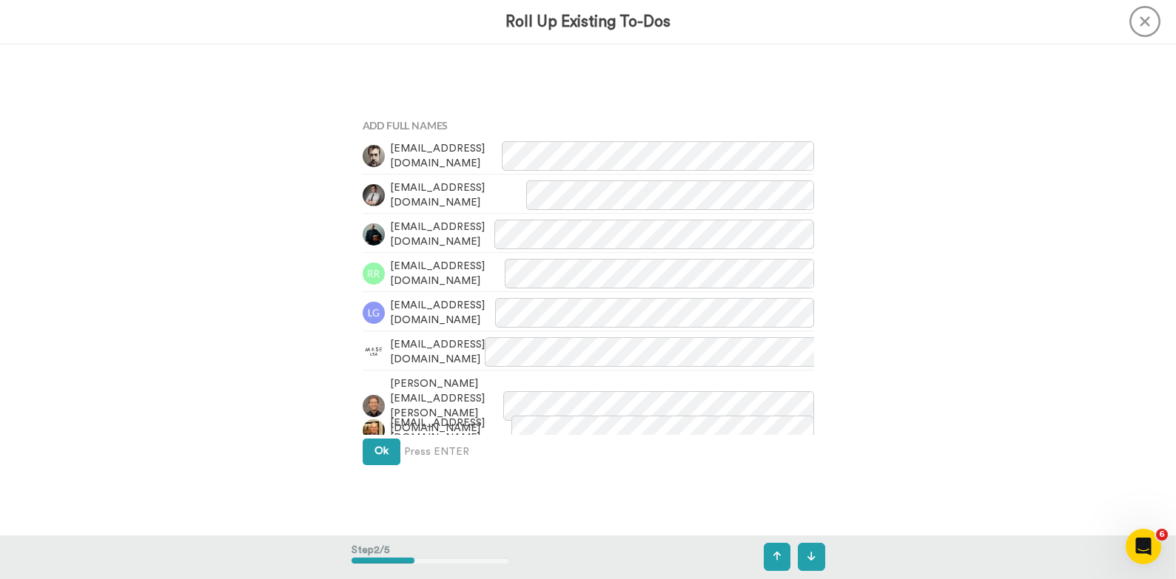 The height and width of the screenshot is (579, 1176). Describe the element at coordinates (374, 313) in the screenshot. I see `img: lg.png` at that location.